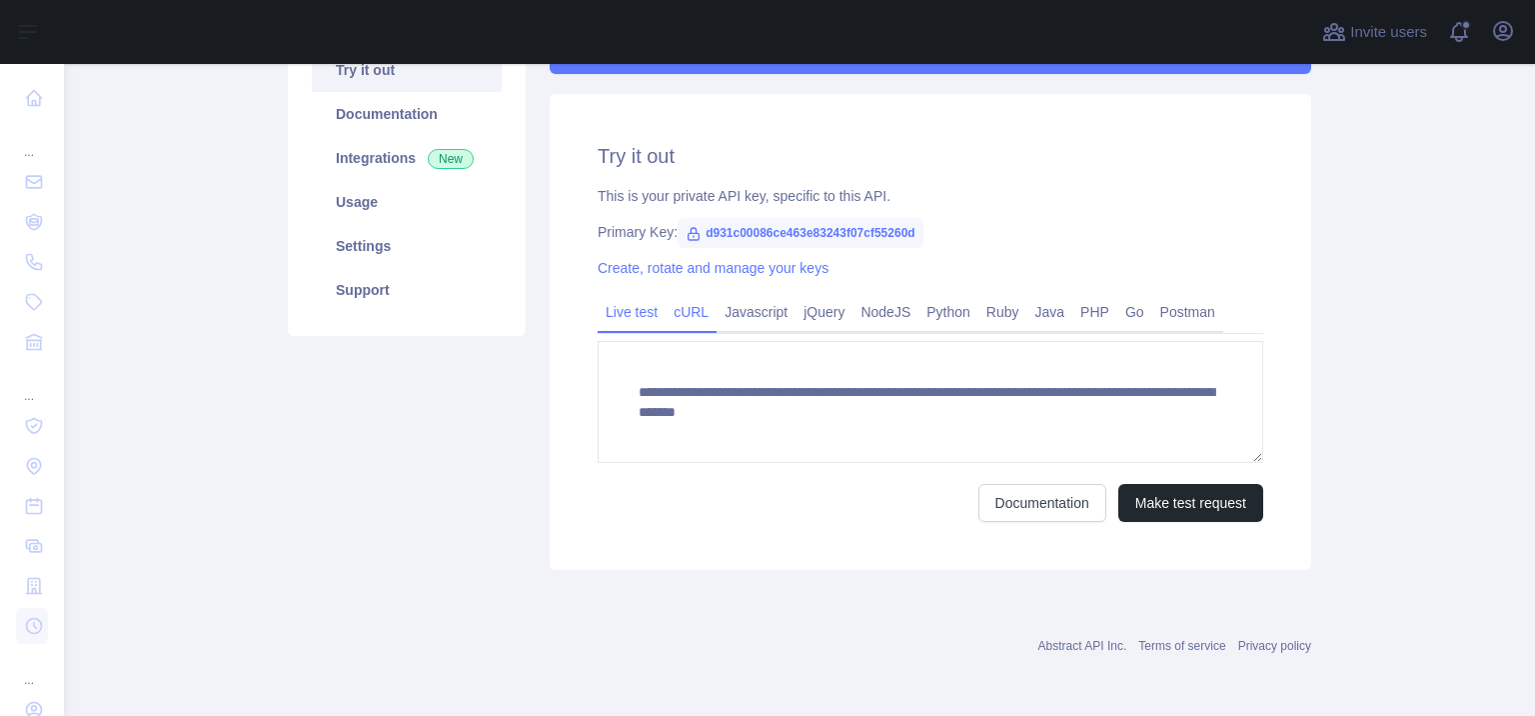  What do you see at coordinates (1190, 503) in the screenshot?
I see `button: Make test request` at bounding box center [1190, 503].